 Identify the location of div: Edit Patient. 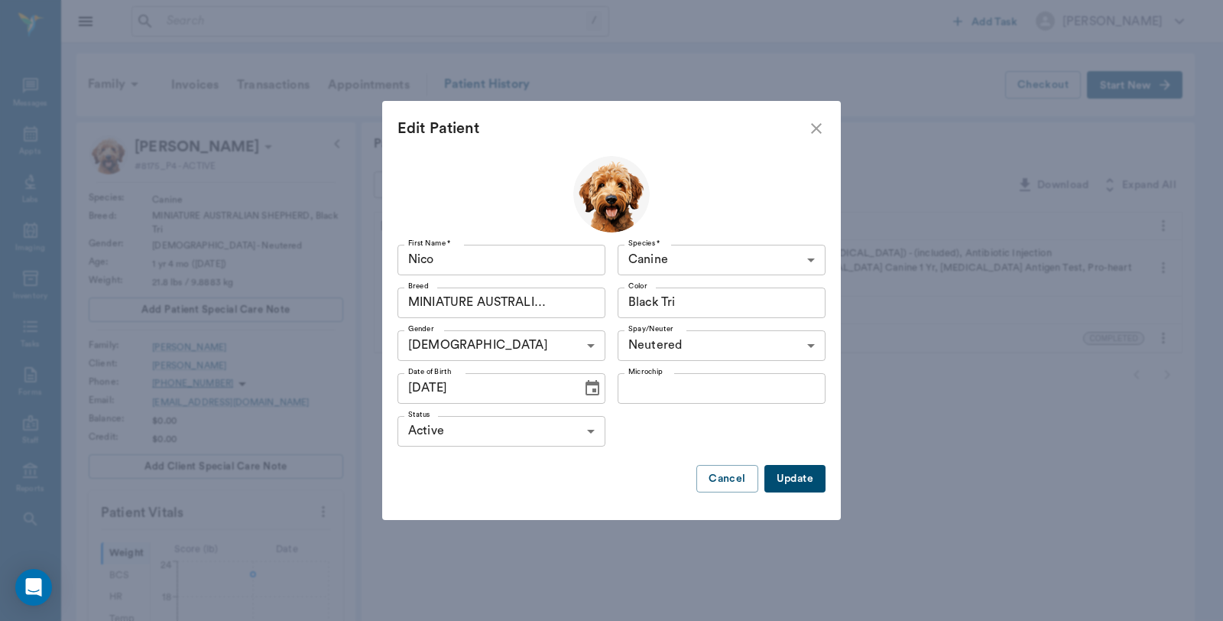
(603, 128).